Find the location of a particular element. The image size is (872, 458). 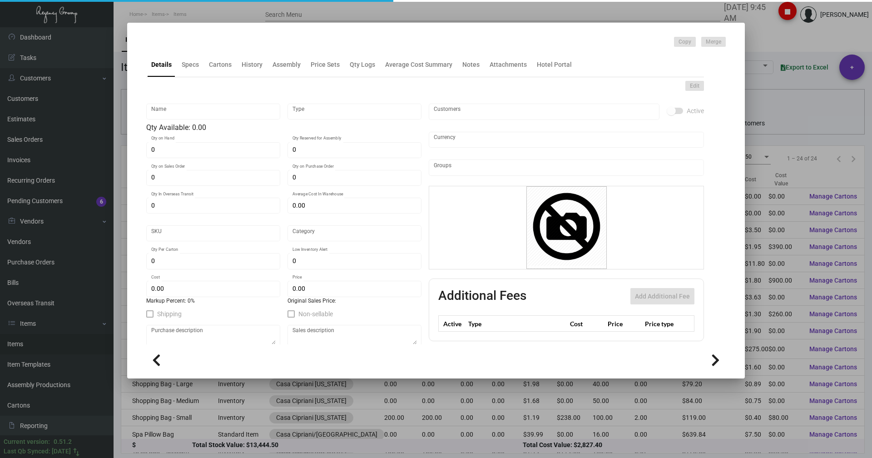

div: Price Sets is located at coordinates (325, 64).